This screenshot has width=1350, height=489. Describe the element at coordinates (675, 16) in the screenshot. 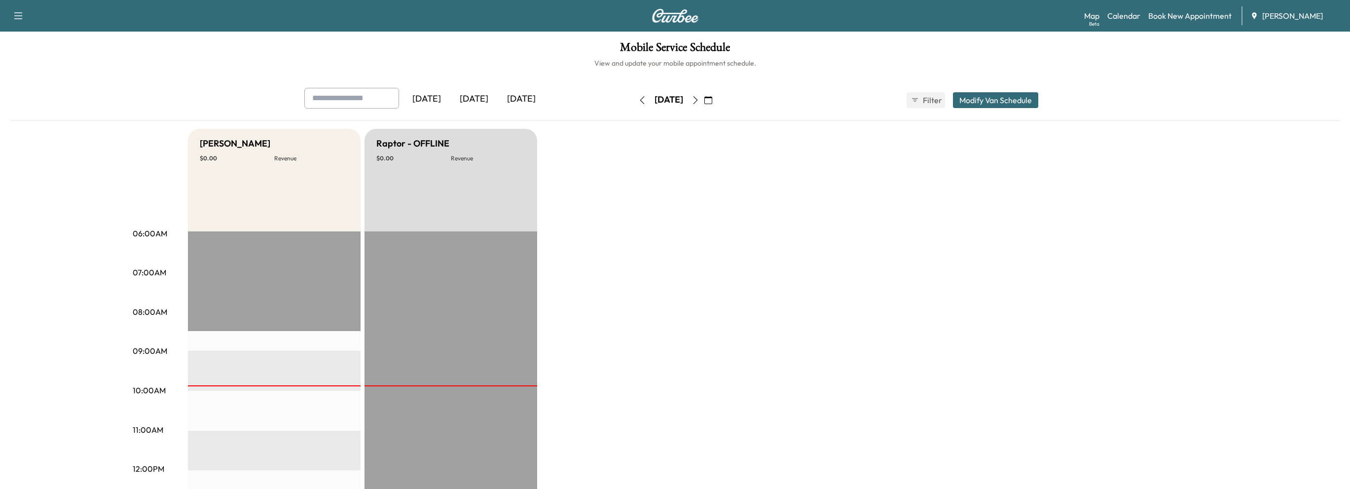

I see `img: Curbee Logo` at that location.